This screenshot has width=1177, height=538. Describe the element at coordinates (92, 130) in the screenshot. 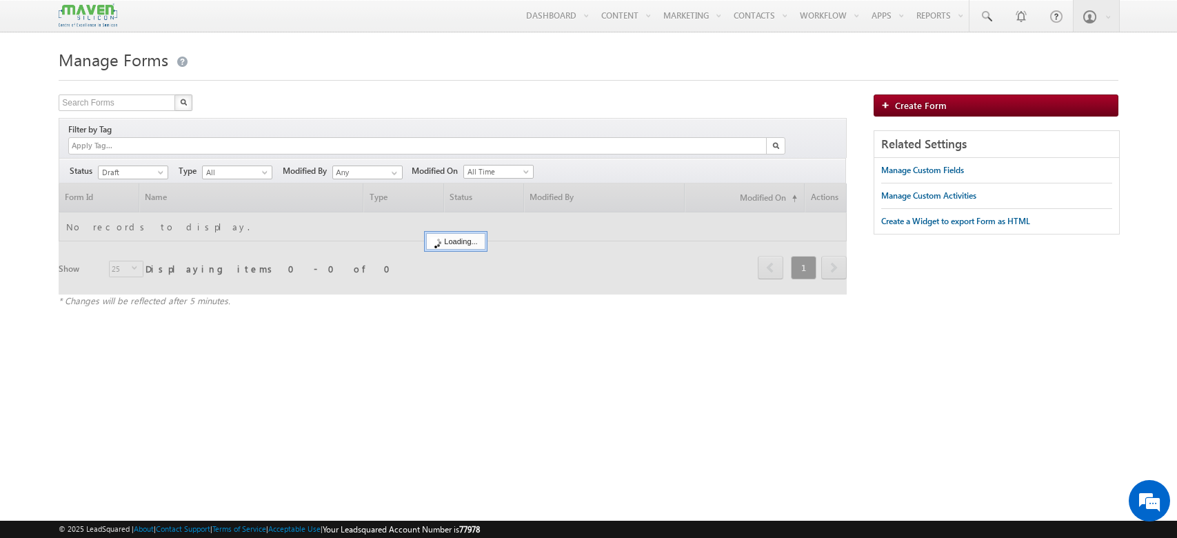

I see `div: Filter by Tag` at that location.